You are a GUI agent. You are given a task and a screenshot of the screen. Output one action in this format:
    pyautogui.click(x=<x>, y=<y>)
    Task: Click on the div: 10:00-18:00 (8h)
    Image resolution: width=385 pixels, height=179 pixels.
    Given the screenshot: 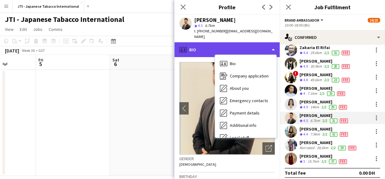 What is the action you would take?
    pyautogui.click(x=332, y=25)
    